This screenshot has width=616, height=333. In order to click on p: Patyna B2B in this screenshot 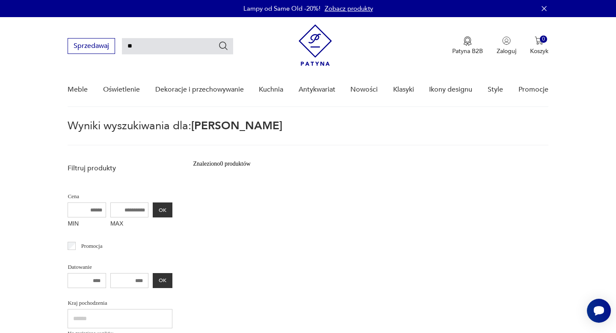, I will do `click(467, 51)`.